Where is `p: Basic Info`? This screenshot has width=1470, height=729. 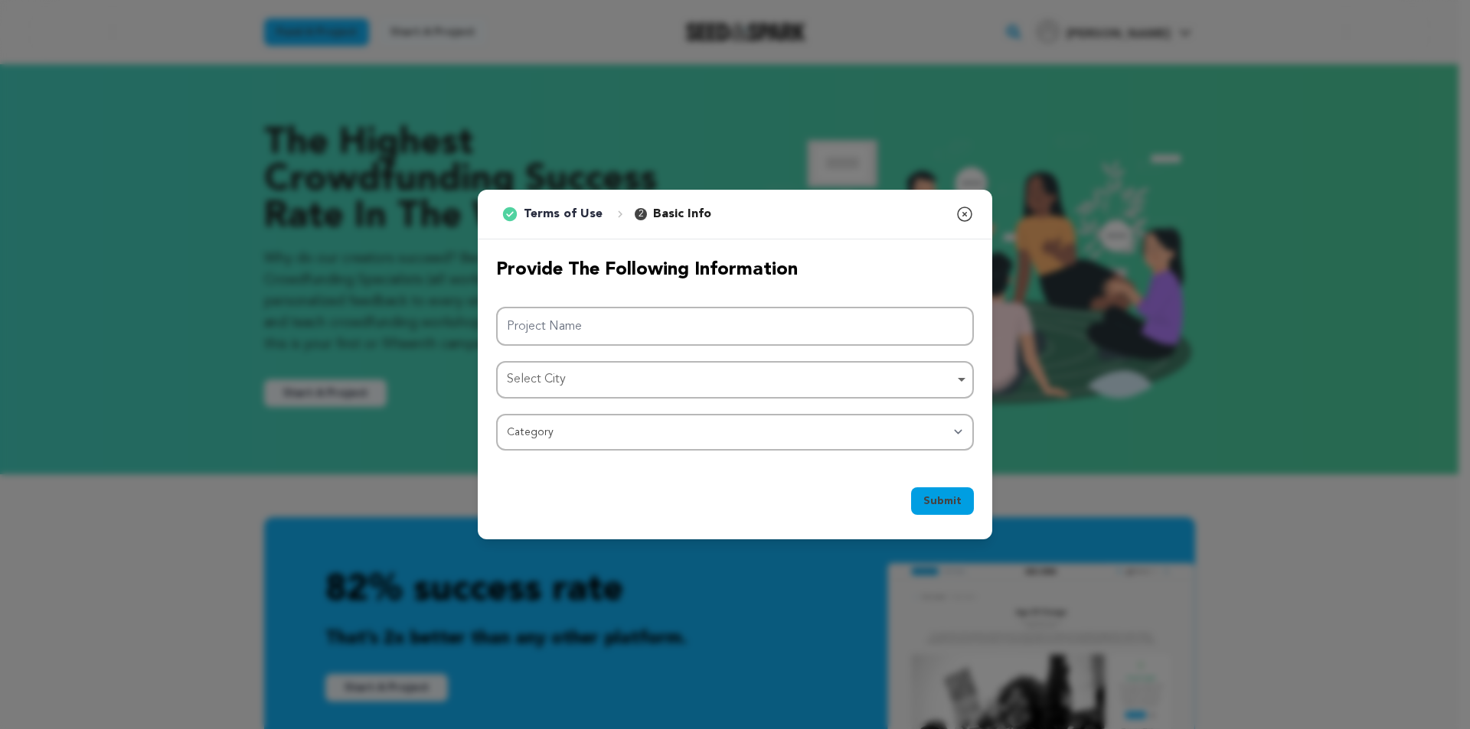
p: Basic Info is located at coordinates (682, 214).